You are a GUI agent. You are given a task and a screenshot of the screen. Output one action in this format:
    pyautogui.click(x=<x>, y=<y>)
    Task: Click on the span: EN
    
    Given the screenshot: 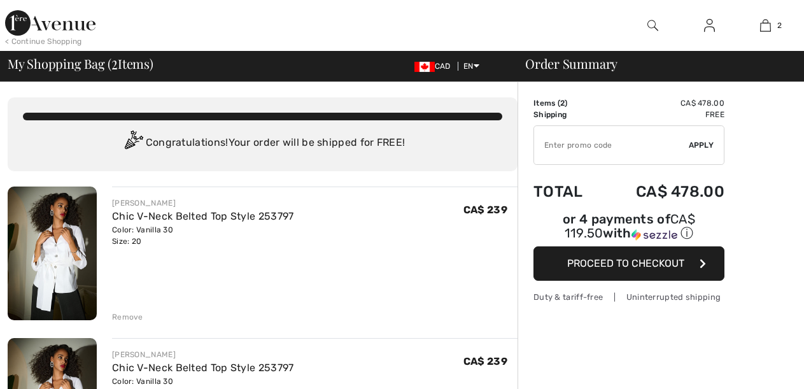 What is the action you would take?
    pyautogui.click(x=471, y=66)
    